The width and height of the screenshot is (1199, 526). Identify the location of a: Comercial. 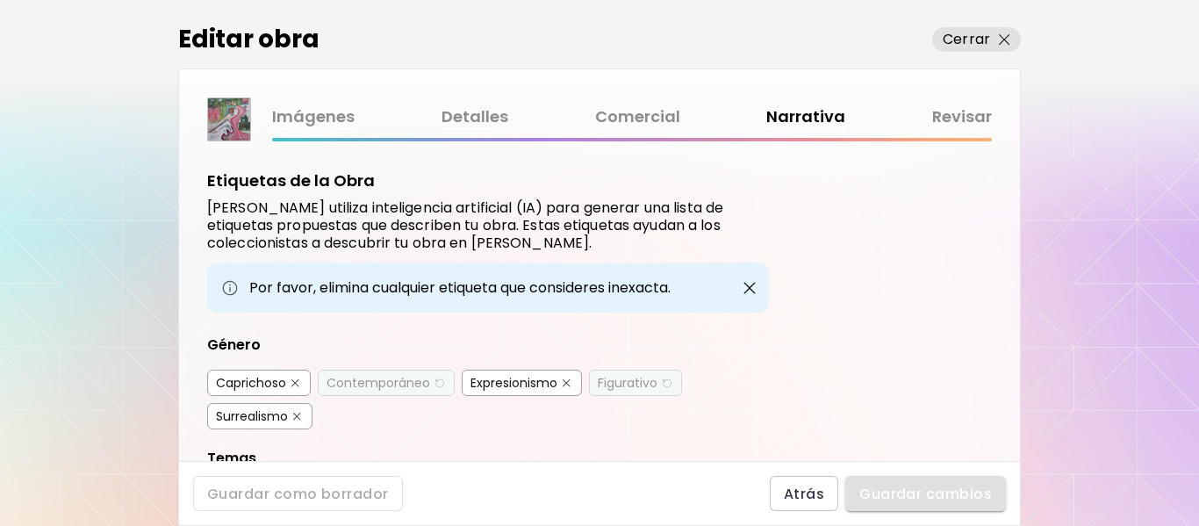
(637, 117).